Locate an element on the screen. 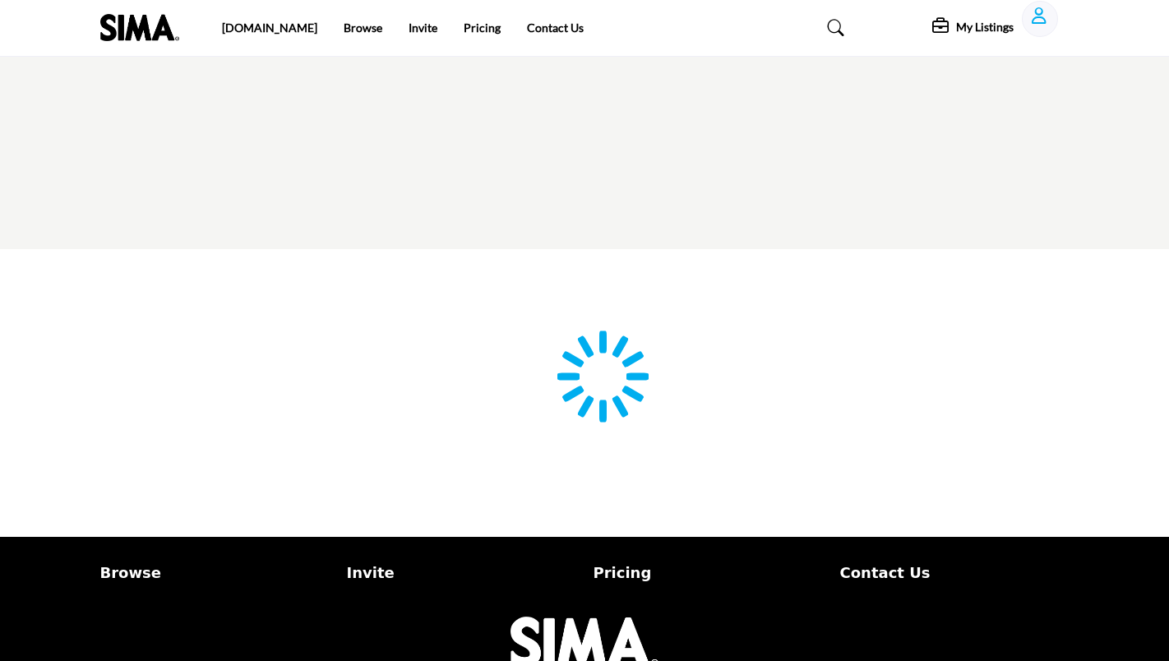 The image size is (1169, 661). p: Contact Us is located at coordinates (954, 572).